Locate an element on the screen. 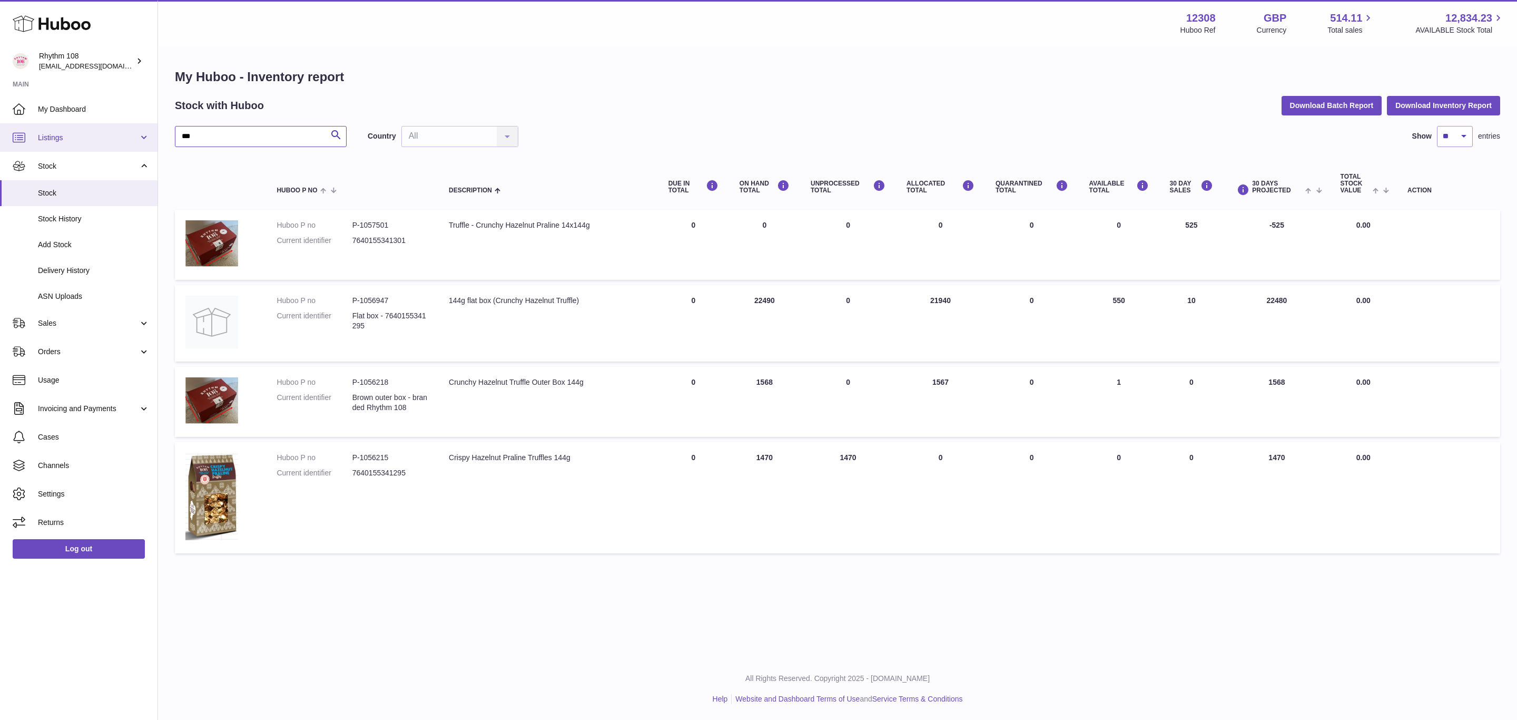 The image size is (1517, 720). a: Log out is located at coordinates (79, 548).